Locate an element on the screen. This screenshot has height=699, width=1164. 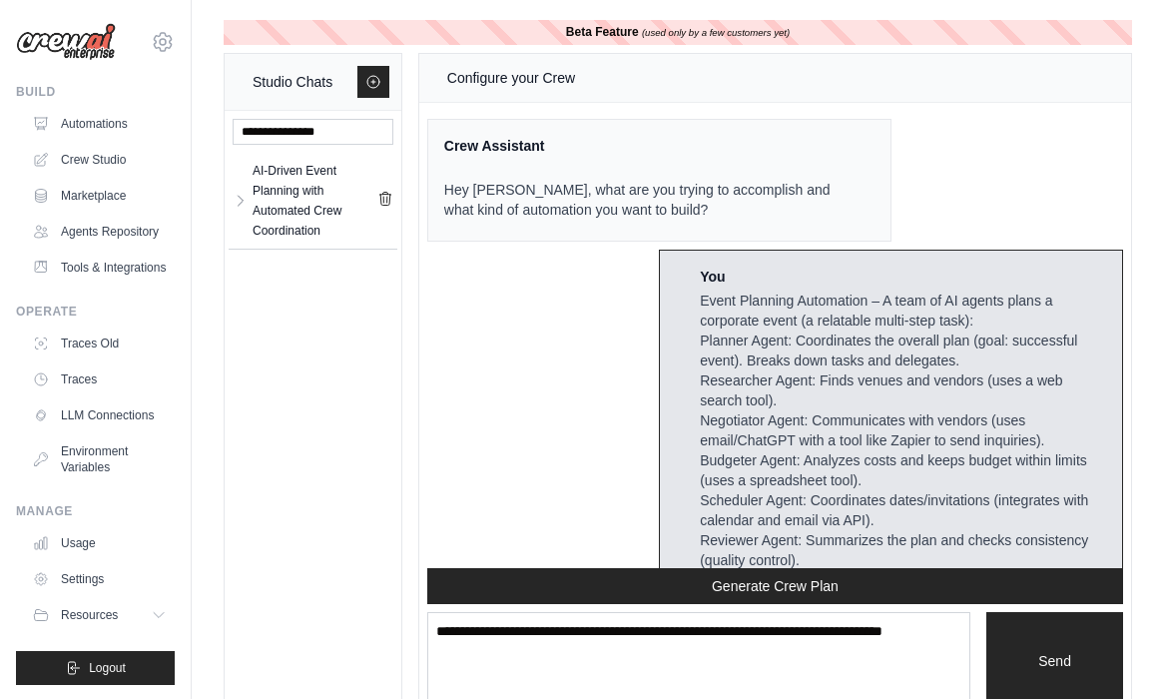
div: Operate is located at coordinates (95, 312).